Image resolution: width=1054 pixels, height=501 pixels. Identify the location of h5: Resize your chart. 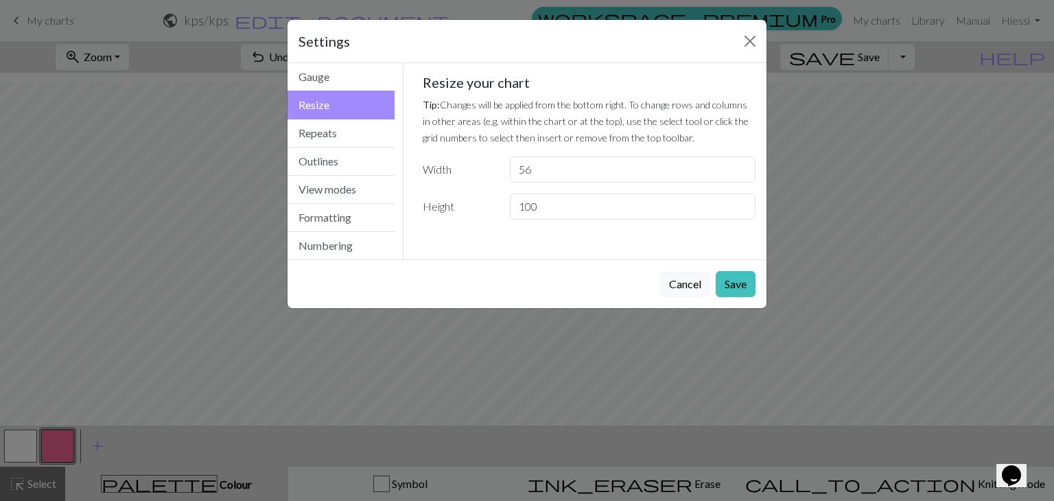
(589, 82).